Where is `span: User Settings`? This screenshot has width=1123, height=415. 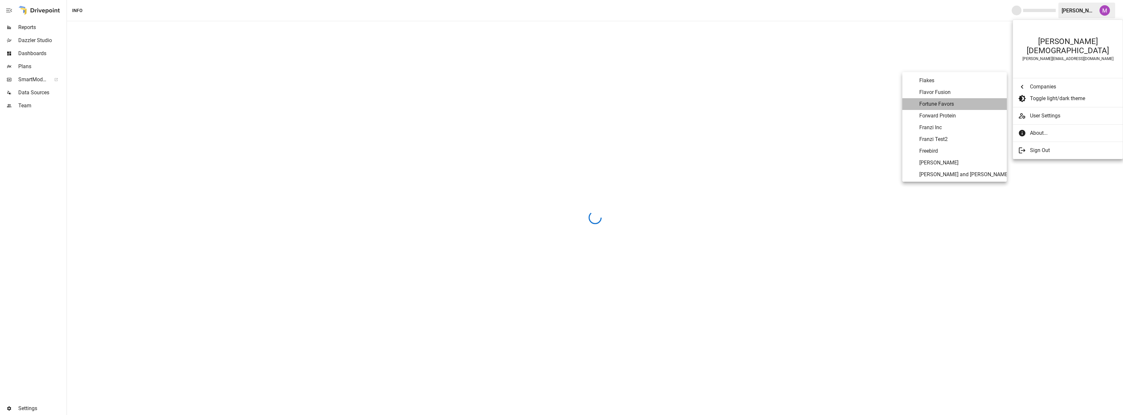
span: User Settings is located at coordinates (1073, 116).